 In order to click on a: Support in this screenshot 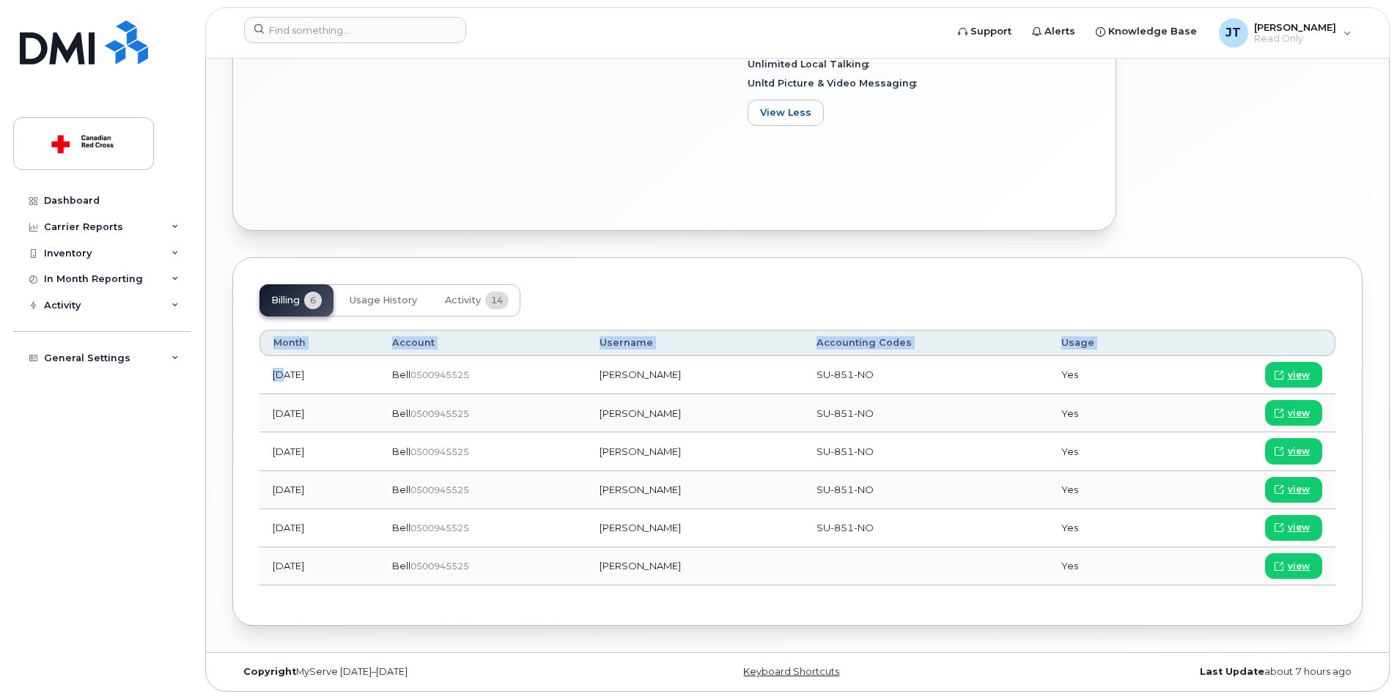, I will do `click(985, 32)`.